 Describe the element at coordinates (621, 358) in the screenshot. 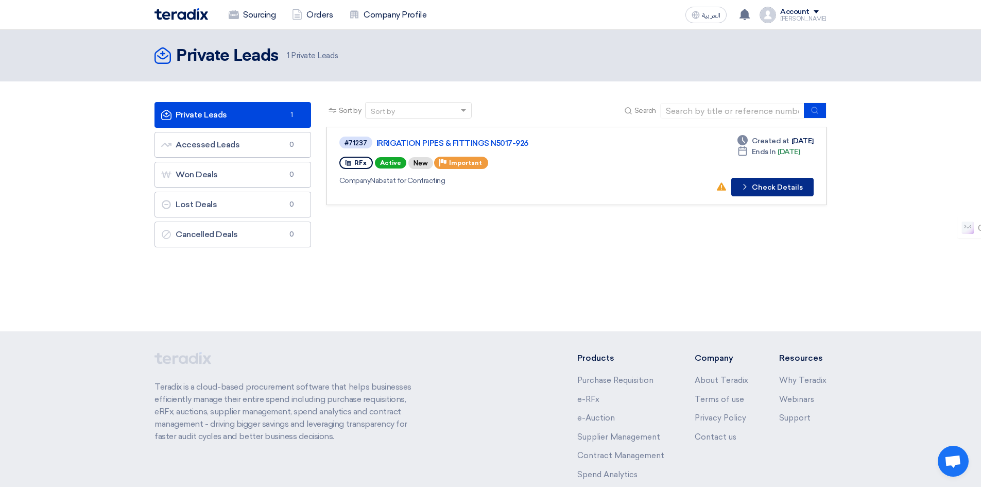

I see `li: Products` at that location.